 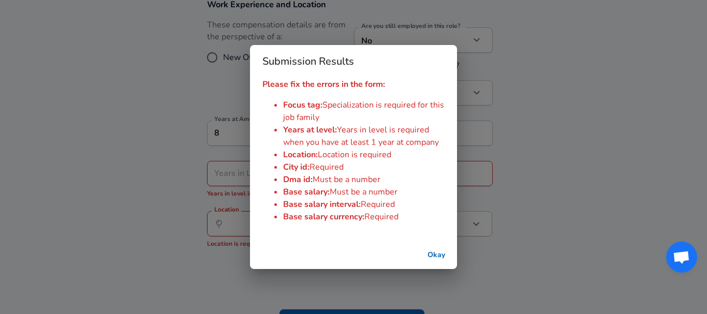 What do you see at coordinates (323, 84) in the screenshot?
I see `strong: Please fix the errors in the form:` at bounding box center [323, 84].